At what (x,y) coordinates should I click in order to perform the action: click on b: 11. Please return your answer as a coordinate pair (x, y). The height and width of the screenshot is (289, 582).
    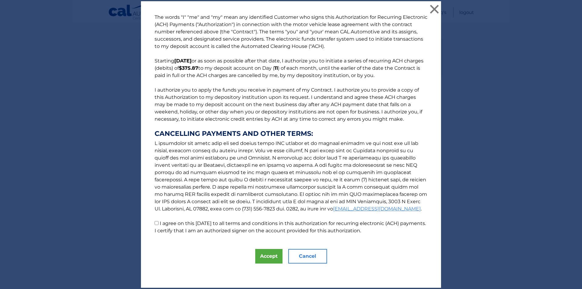
    Looking at the image, I should click on (276, 68).